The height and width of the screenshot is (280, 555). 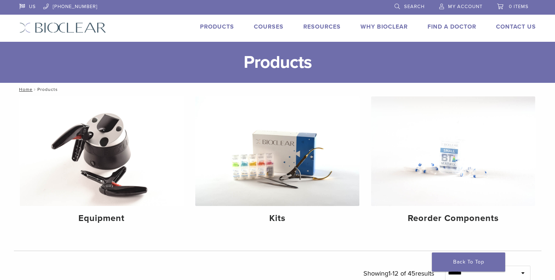 I want to click on img: Kits, so click(x=277, y=151).